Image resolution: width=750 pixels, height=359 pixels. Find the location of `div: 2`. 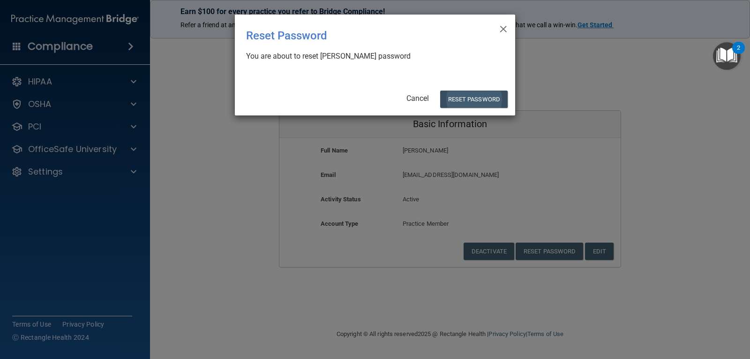

div: 2 is located at coordinates (738, 54).